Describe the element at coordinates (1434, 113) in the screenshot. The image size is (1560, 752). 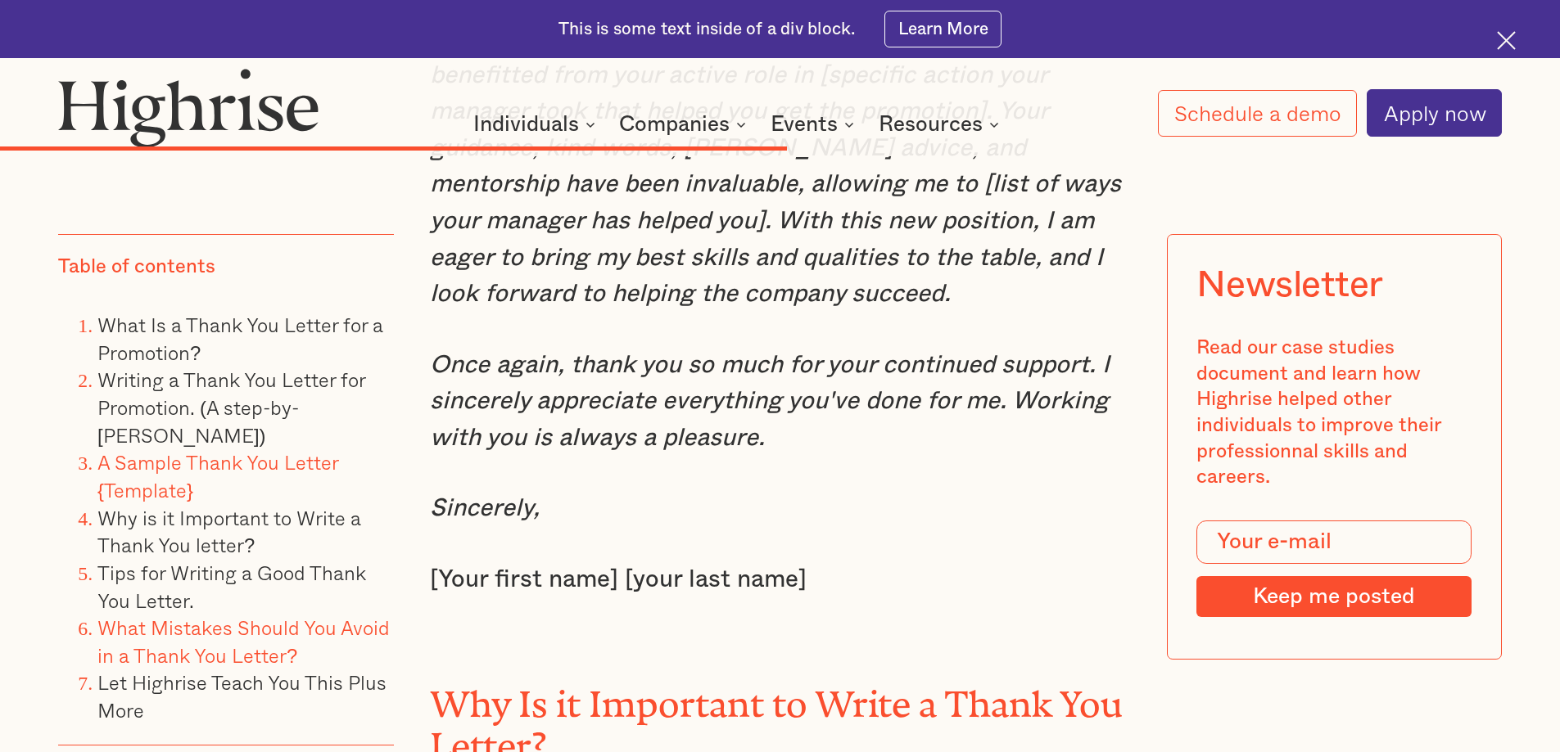
I see `a: Apply now` at that location.